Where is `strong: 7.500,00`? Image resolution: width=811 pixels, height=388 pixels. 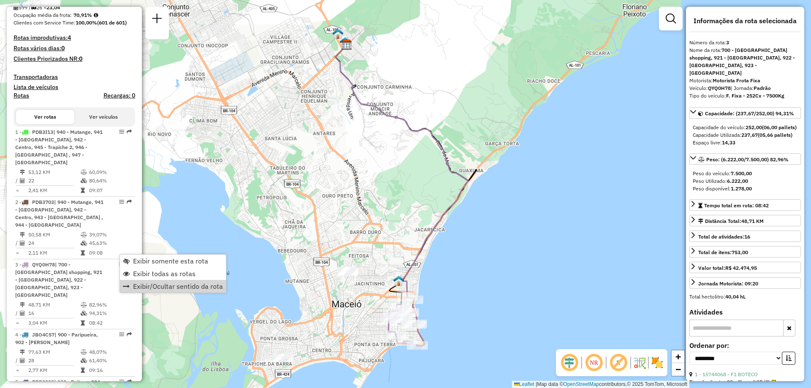 strong: 7.500,00 is located at coordinates (742, 173).